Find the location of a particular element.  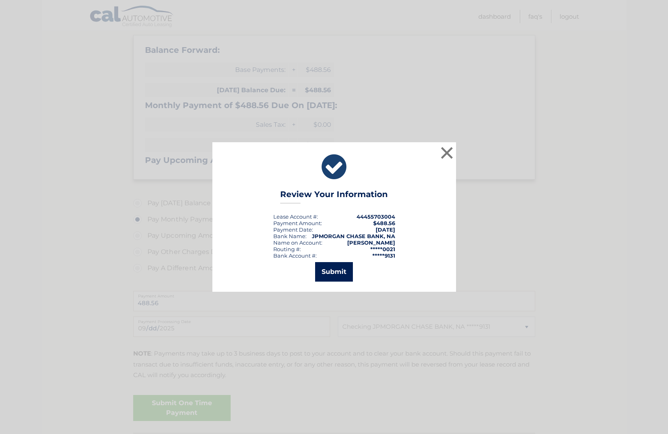

div: Bank Name: is located at coordinates (290, 236).